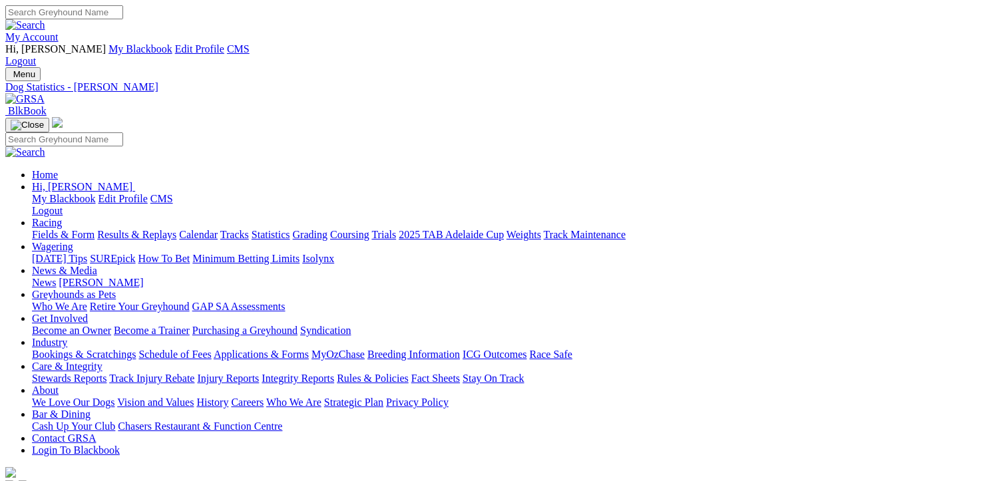 The height and width of the screenshot is (481, 1007). I want to click on a: Integrity Reports, so click(298, 378).